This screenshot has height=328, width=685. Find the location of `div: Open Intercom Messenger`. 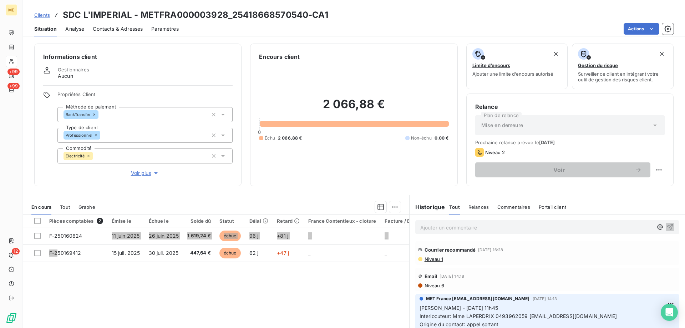

div: Open Intercom Messenger is located at coordinates (670, 312).